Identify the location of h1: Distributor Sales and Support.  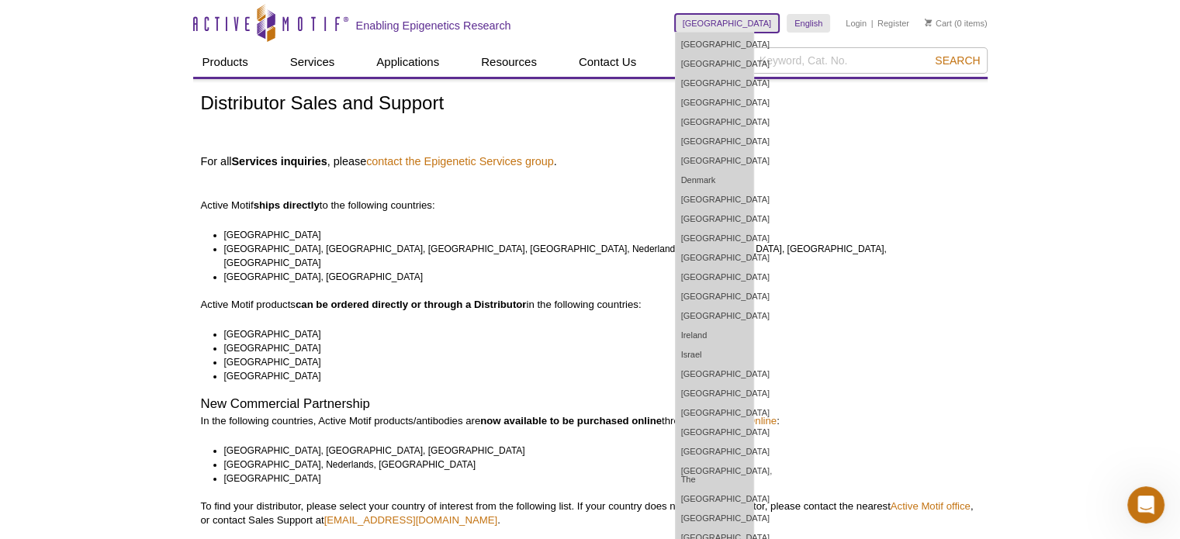
(591, 104).